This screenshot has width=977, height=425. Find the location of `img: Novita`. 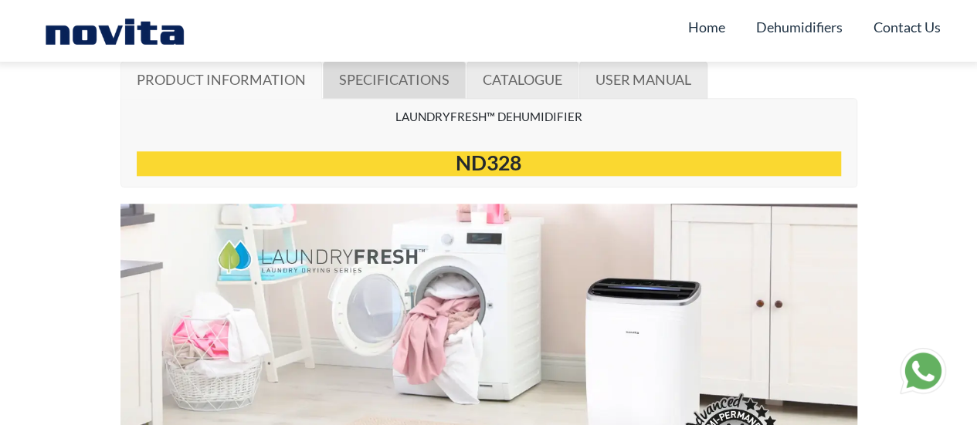

img: Novita is located at coordinates (114, 31).